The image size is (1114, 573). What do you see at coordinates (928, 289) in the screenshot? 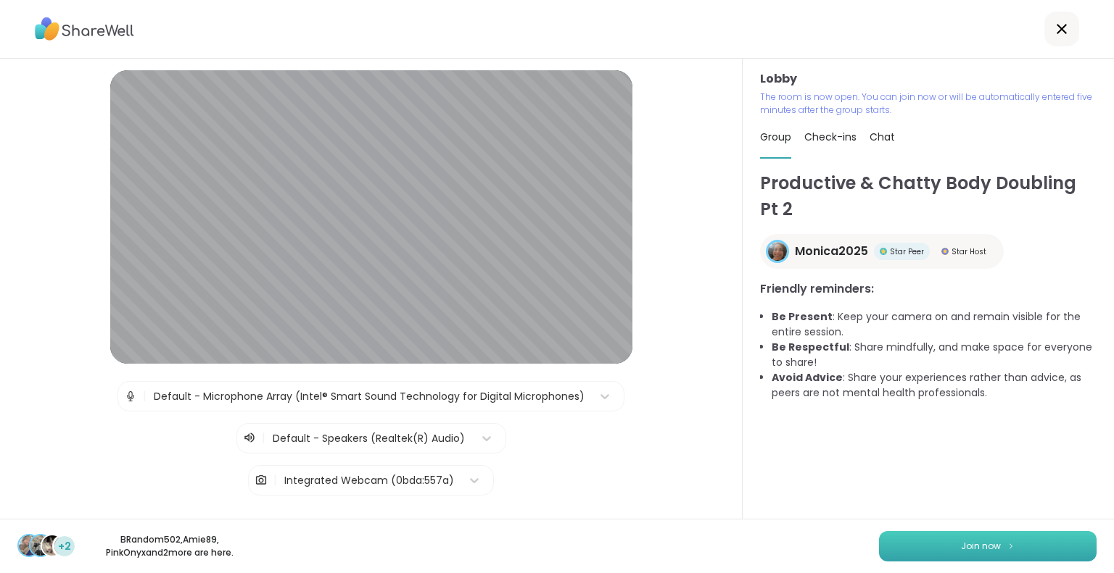
I see `h3: Friendly reminders:` at bounding box center [928, 289].